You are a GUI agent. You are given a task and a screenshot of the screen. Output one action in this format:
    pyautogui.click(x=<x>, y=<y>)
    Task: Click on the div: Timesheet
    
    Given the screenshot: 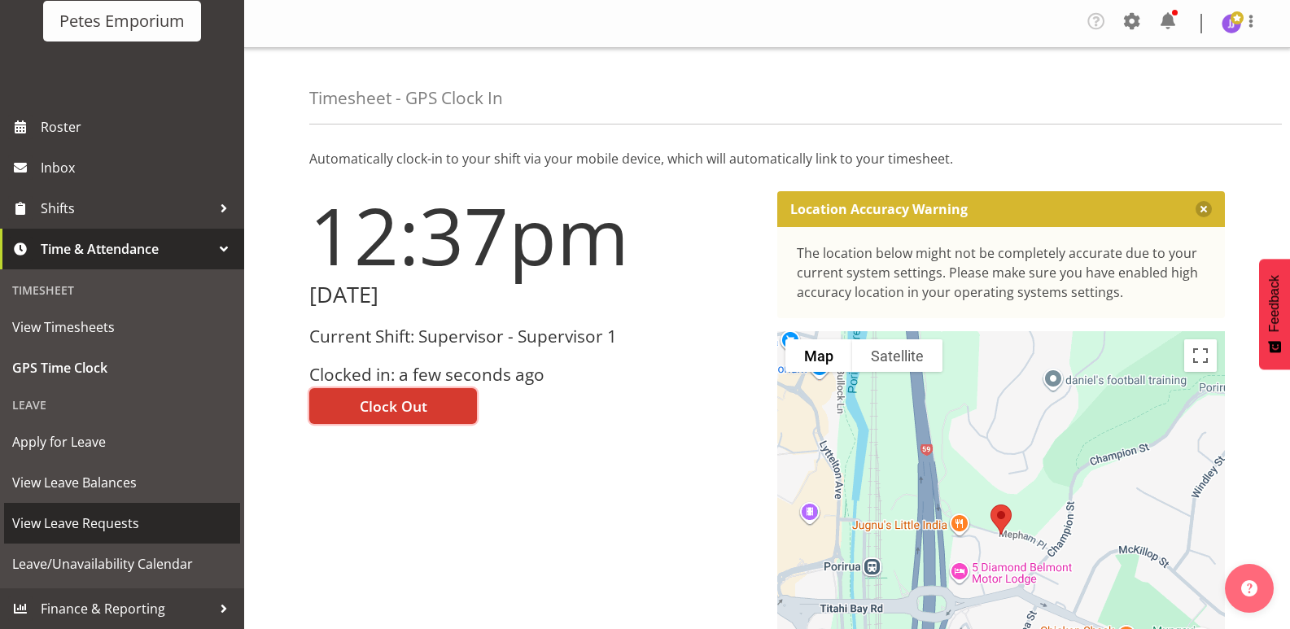 What is the action you would take?
    pyautogui.click(x=122, y=290)
    